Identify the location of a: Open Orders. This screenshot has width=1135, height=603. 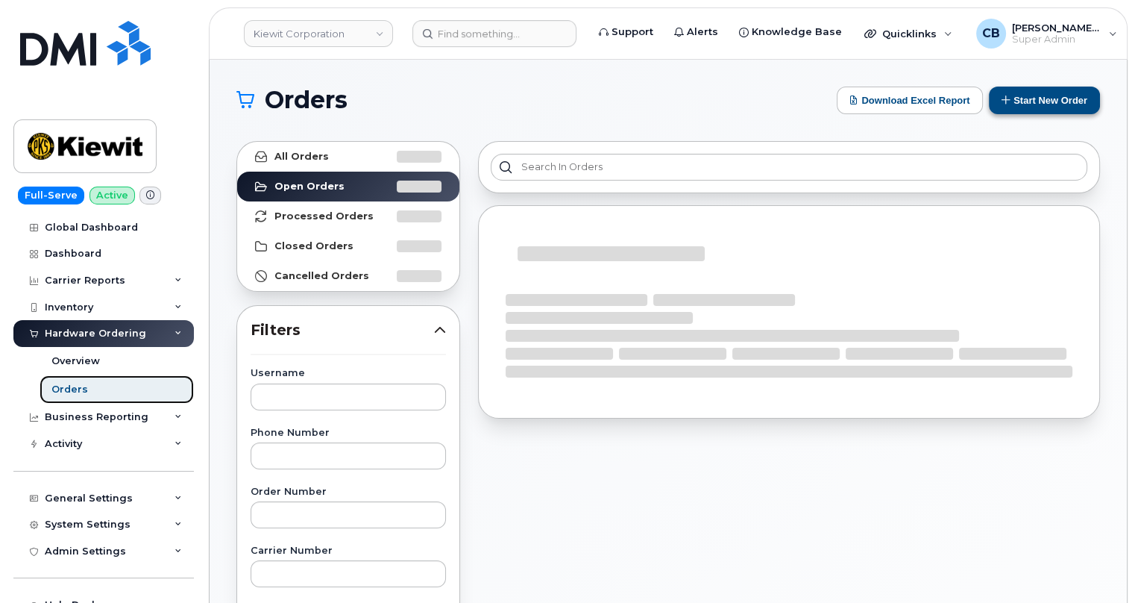
(348, 187).